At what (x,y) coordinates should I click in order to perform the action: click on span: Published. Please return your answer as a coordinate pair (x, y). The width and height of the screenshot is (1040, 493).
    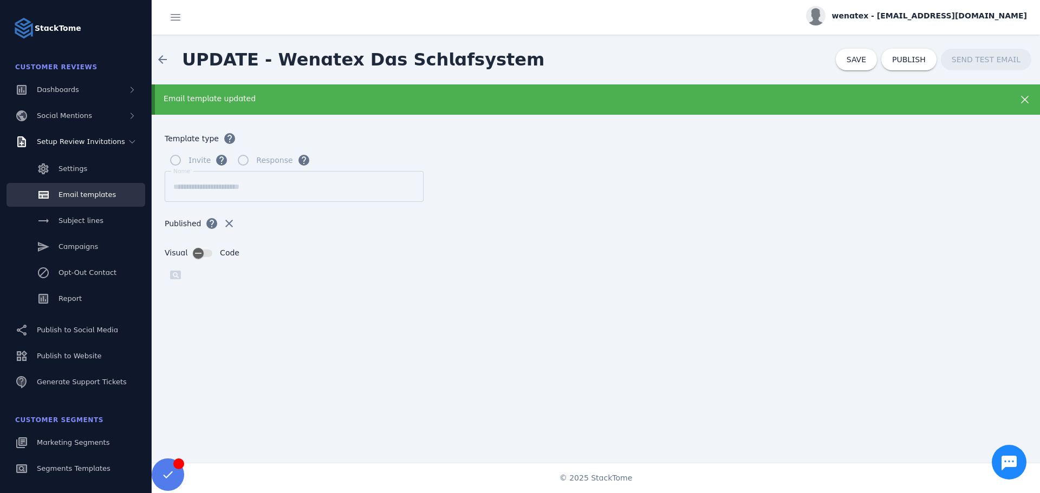
    Looking at the image, I should click on (183, 224).